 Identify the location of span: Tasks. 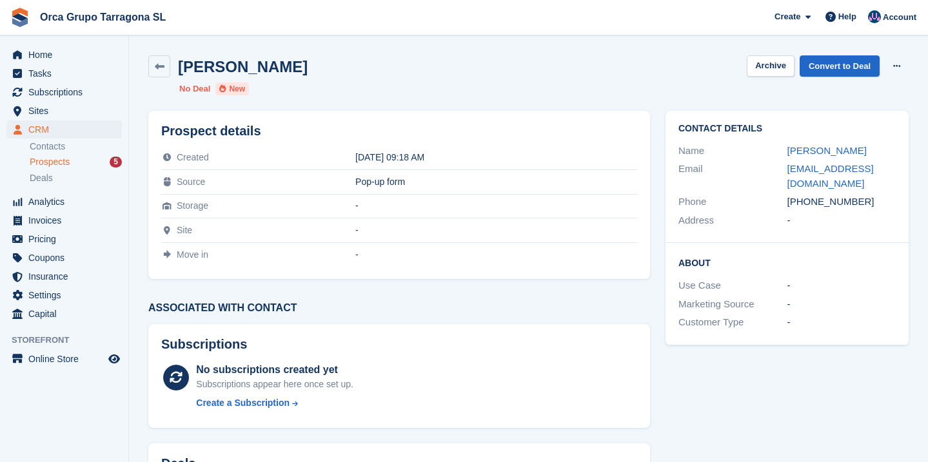
(67, 74).